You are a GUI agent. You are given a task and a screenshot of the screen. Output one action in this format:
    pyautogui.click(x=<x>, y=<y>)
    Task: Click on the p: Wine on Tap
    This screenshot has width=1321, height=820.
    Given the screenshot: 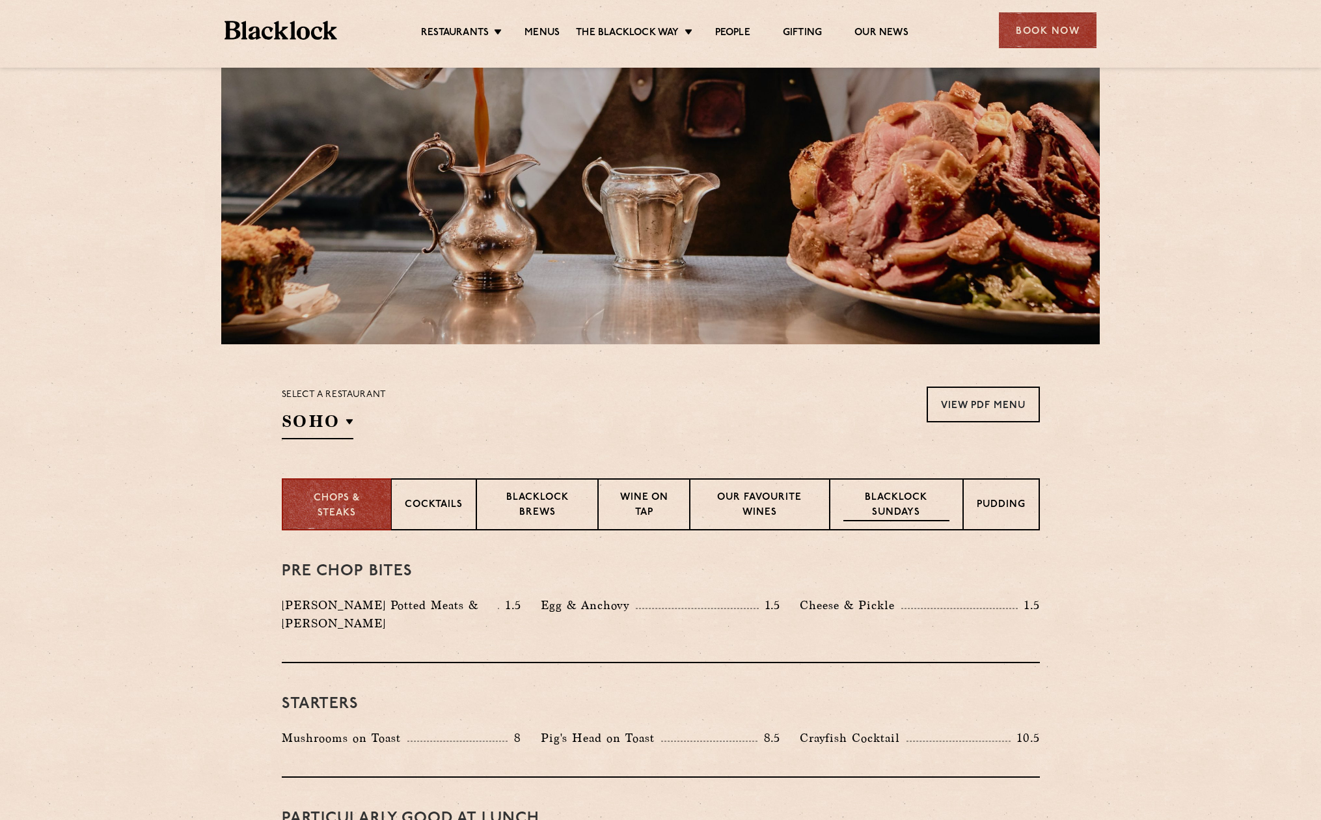 What is the action you would take?
    pyautogui.click(x=644, y=506)
    